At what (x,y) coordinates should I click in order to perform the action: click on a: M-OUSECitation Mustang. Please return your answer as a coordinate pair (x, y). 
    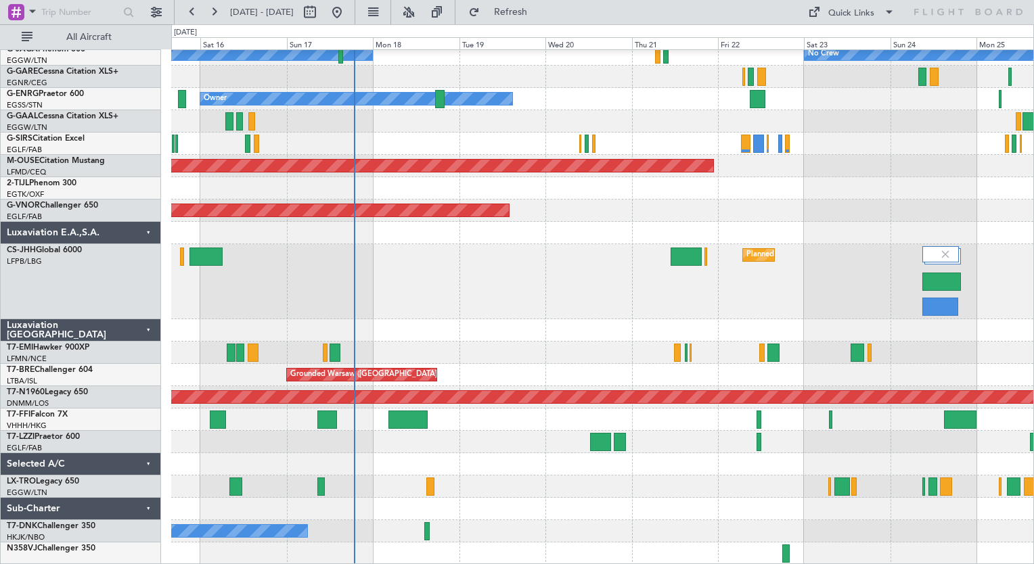
    Looking at the image, I should click on (55, 161).